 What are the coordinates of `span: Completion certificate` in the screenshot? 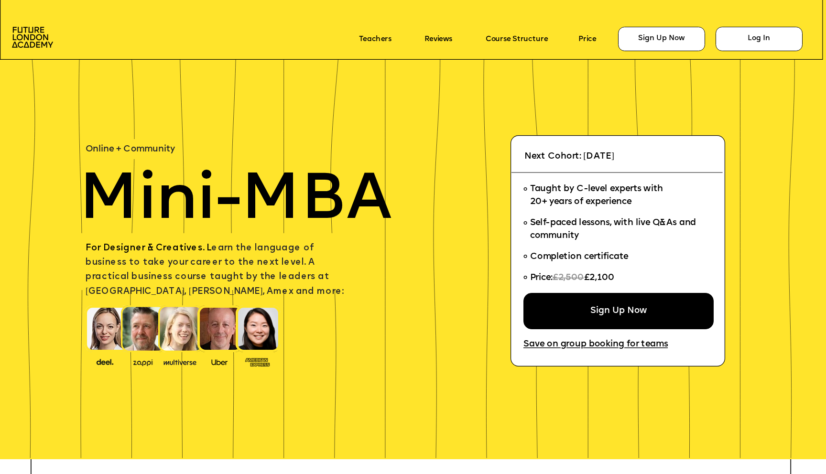 It's located at (580, 257).